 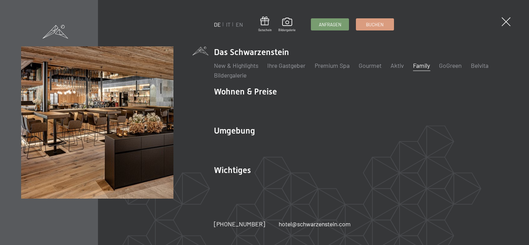 What do you see at coordinates (479, 65) in the screenshot?
I see `a: Belvita` at bounding box center [479, 65].